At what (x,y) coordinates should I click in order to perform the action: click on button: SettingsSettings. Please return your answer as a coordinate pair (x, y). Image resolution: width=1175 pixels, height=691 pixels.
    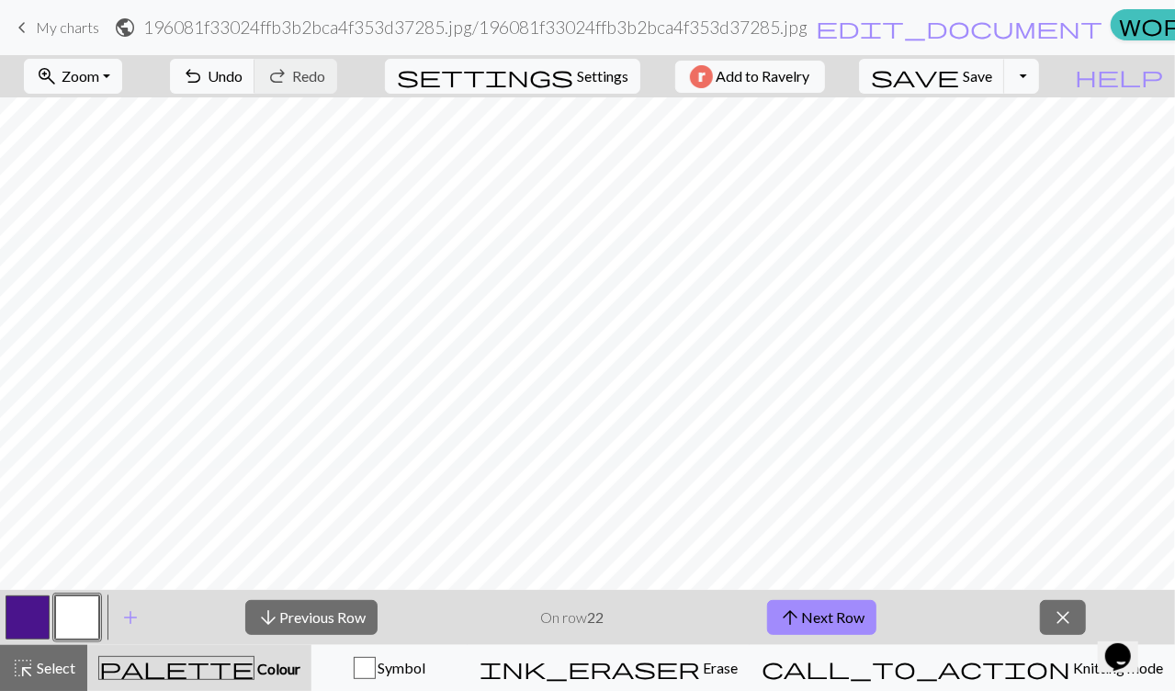
    Looking at the image, I should click on (513, 76).